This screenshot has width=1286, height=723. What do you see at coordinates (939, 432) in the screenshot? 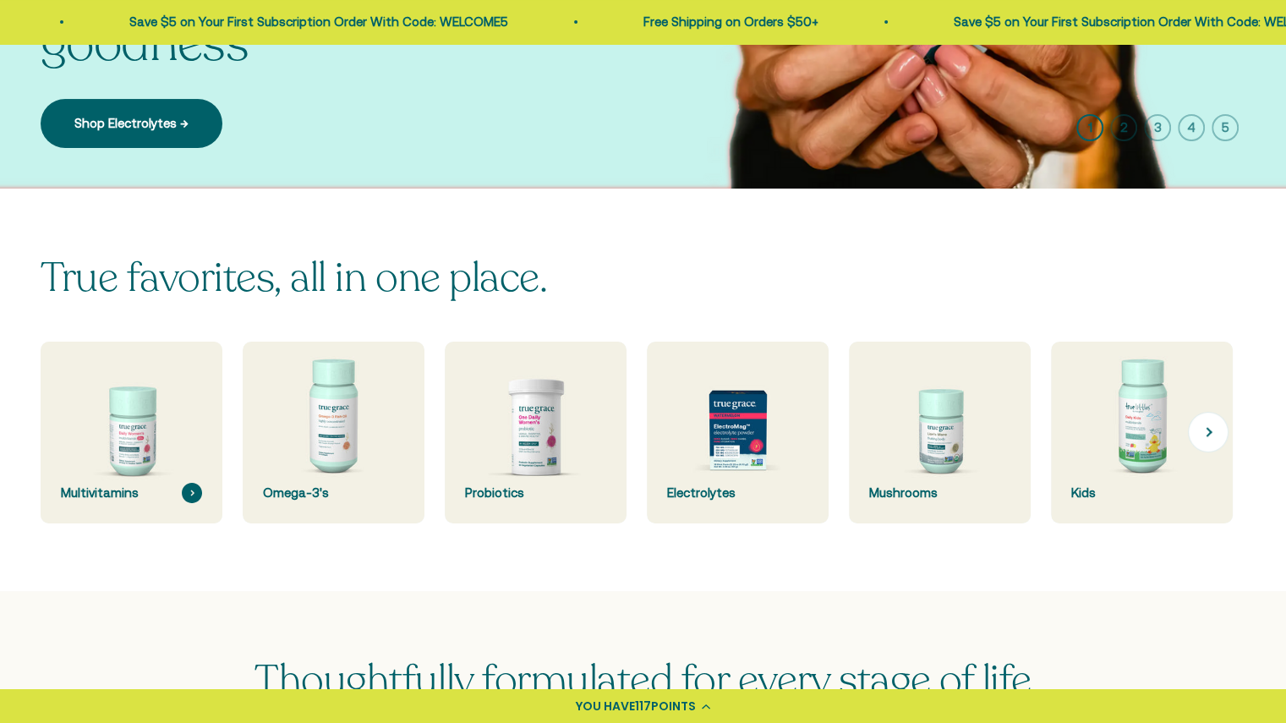
I see `a: Mushrooms` at bounding box center [939, 432].